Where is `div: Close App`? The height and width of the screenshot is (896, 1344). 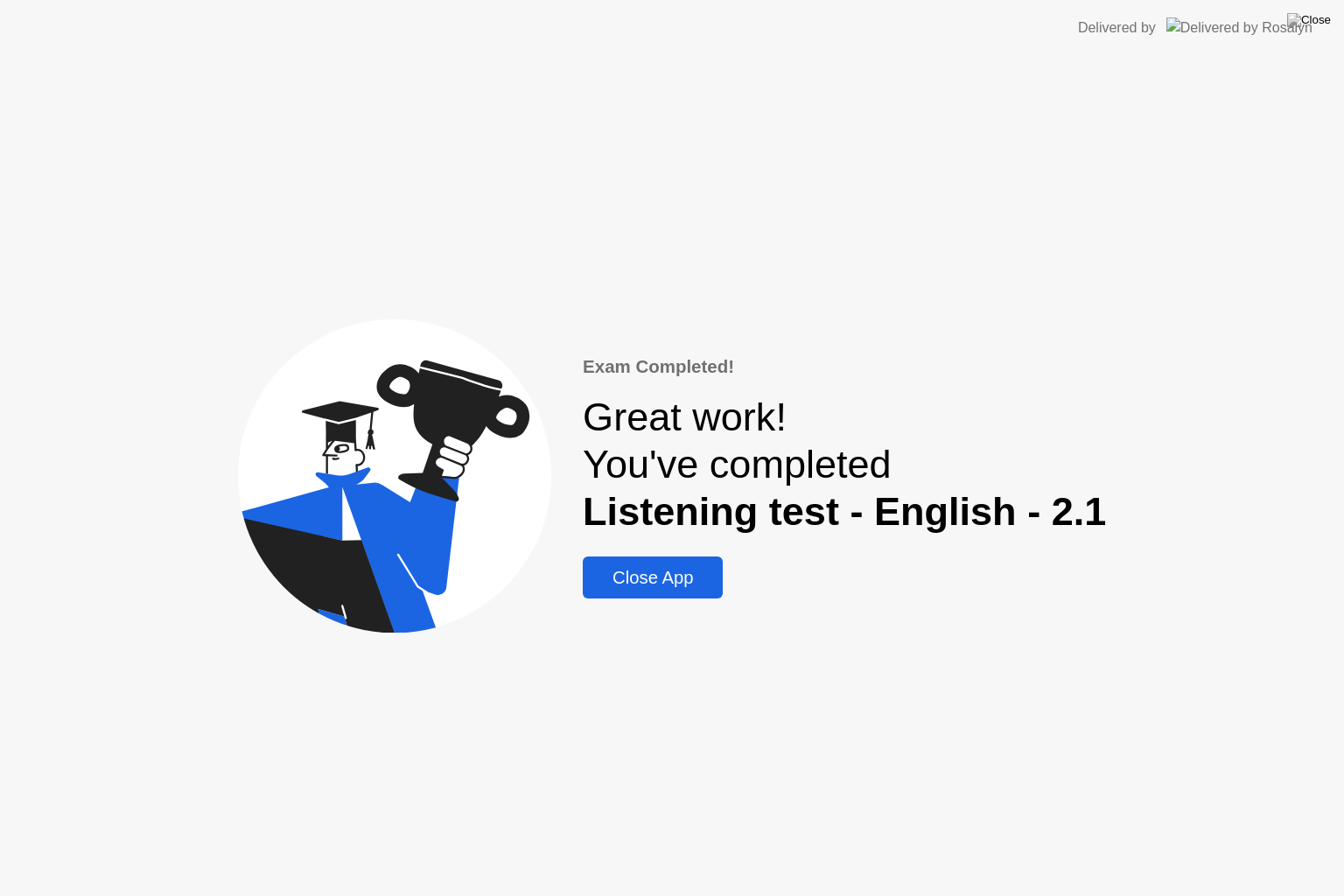 div: Close App is located at coordinates (653, 577).